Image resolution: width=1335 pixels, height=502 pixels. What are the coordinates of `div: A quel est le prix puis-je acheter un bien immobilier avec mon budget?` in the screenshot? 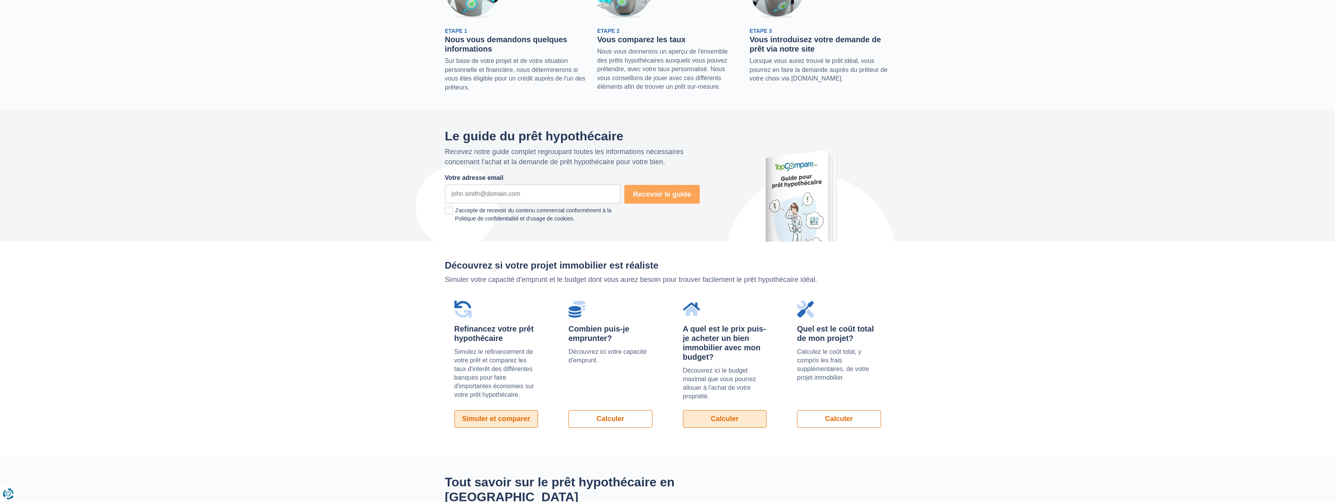 It's located at (725, 343).